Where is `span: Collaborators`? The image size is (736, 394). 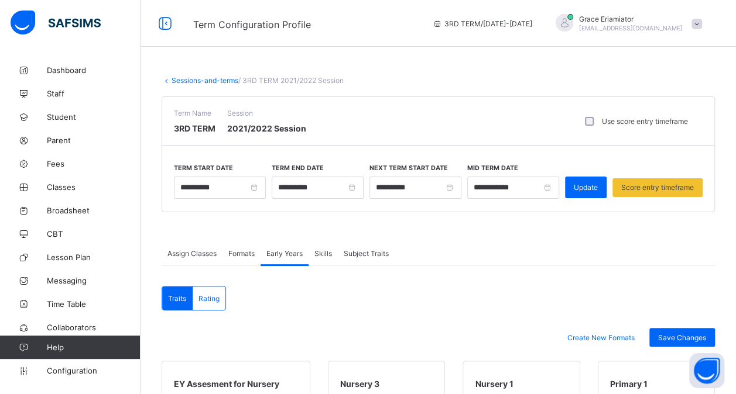 span: Collaborators is located at coordinates (94, 328).